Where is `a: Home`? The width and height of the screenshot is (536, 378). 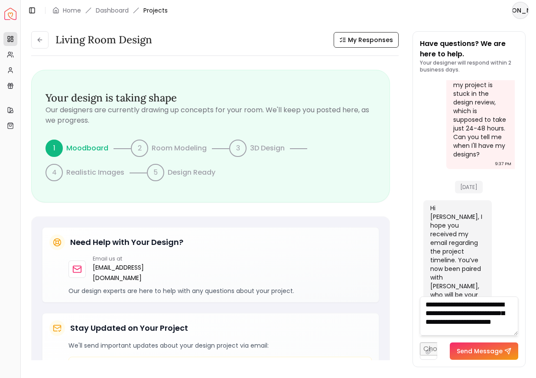
a: Home is located at coordinates (72, 10).